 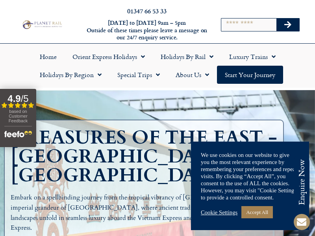 I want to click on a: Home, so click(x=48, y=57).